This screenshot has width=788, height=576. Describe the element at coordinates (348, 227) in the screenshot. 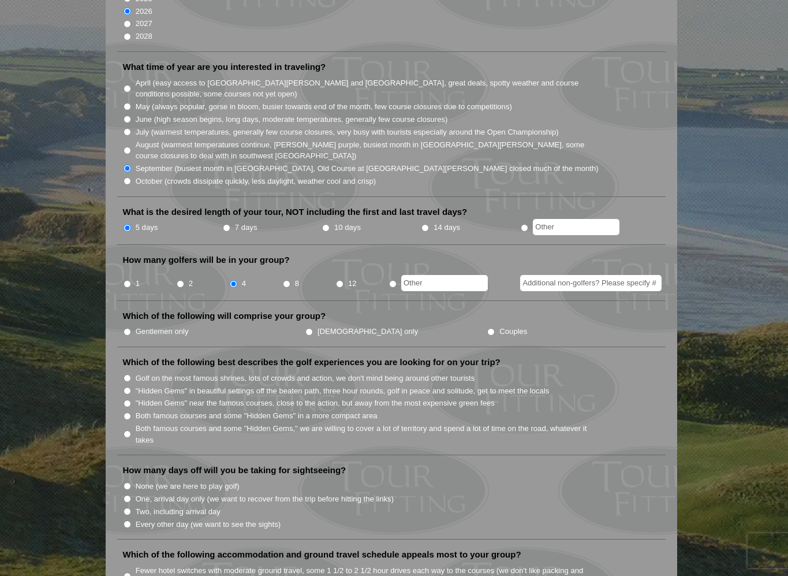

I see `label: 10 days` at that location.